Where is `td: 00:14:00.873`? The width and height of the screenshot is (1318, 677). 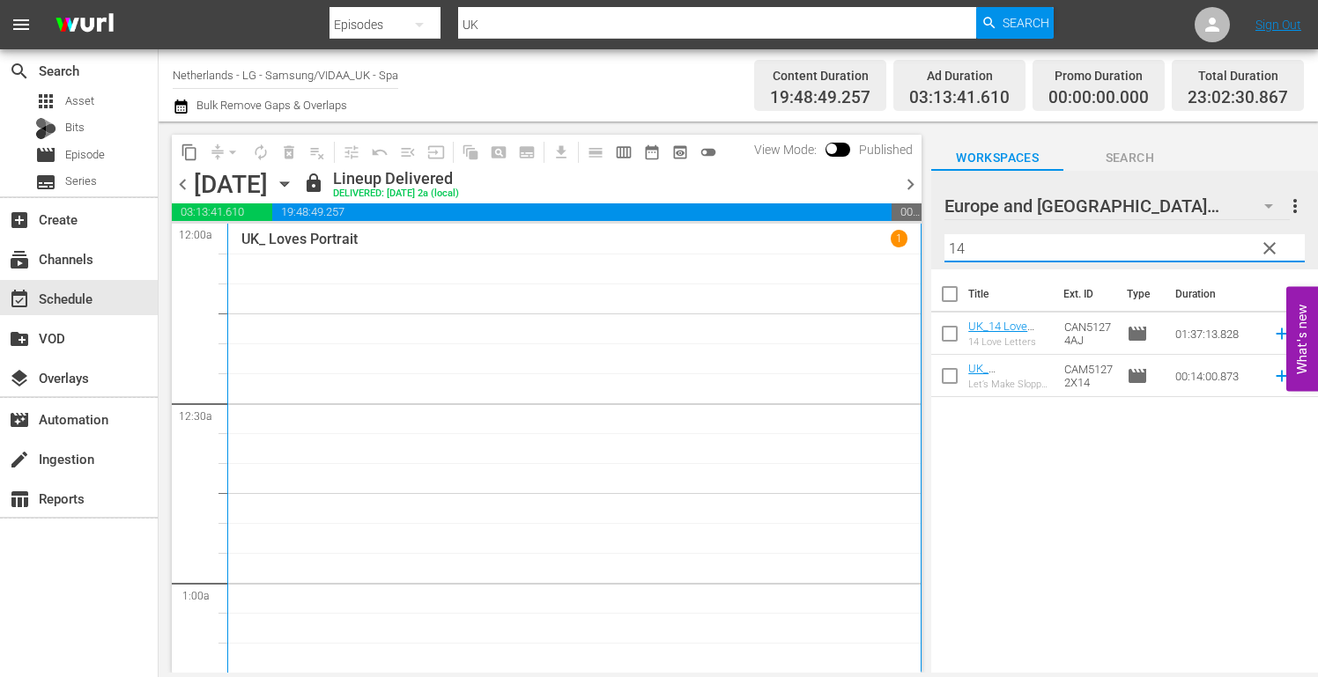 td: 00:14:00.873 is located at coordinates (1216, 376).